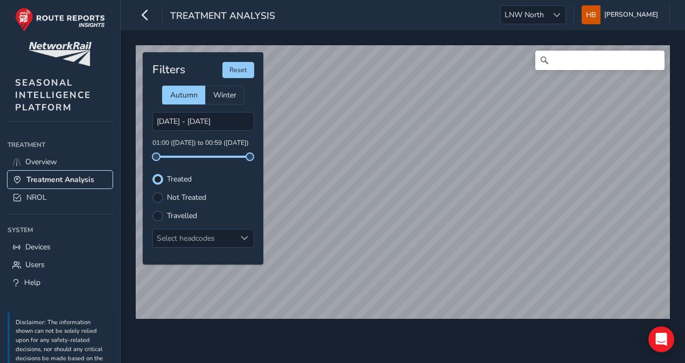  Describe the element at coordinates (37, 197) in the screenshot. I see `span: NROL` at that location.